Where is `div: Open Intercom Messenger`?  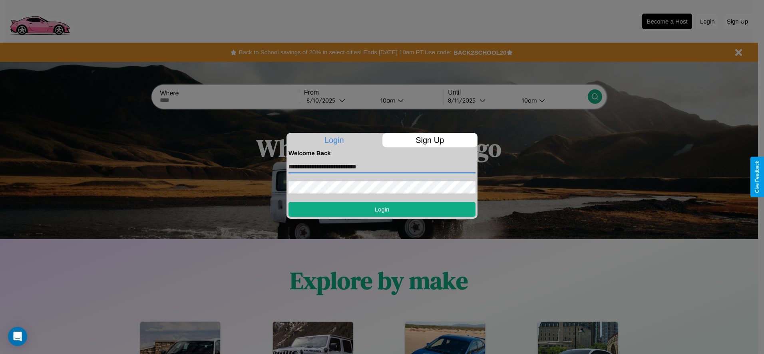 div: Open Intercom Messenger is located at coordinates (18, 337).